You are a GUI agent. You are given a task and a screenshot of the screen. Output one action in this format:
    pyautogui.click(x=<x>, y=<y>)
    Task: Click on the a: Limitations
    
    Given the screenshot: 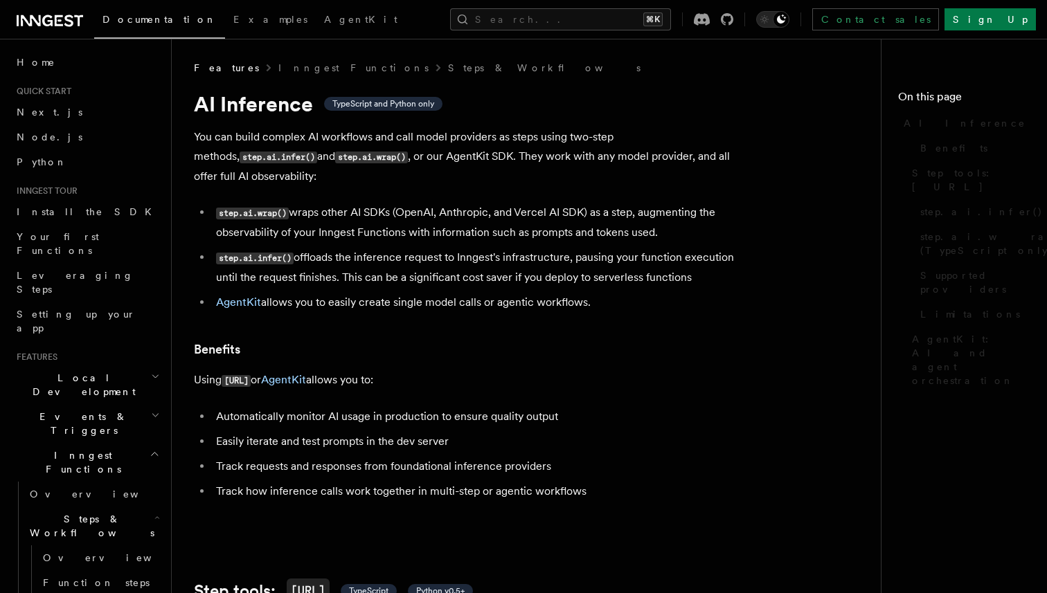 What is the action you would take?
    pyautogui.click(x=972, y=314)
    